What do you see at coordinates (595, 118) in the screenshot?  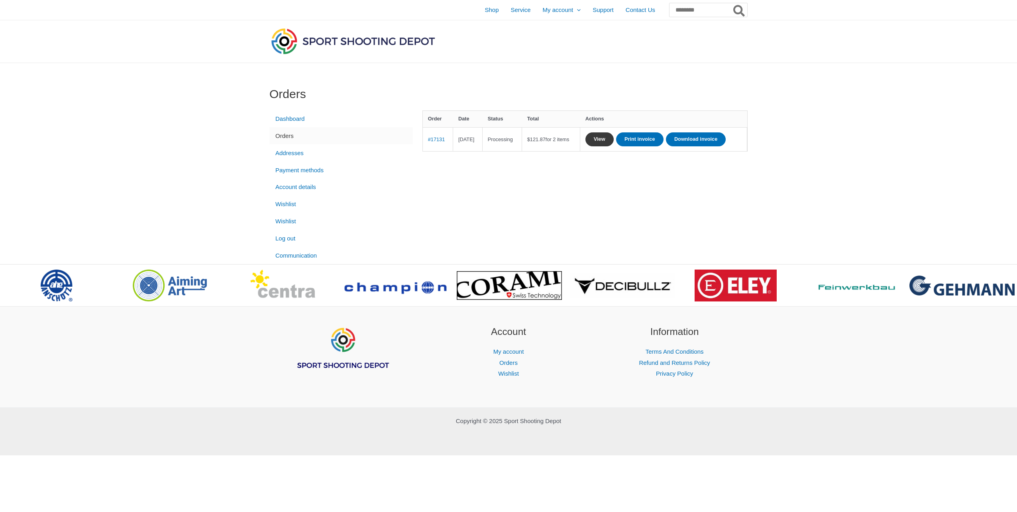 I see `span: Actions` at bounding box center [595, 118].